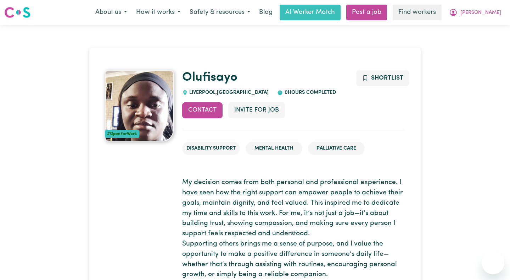  What do you see at coordinates (337, 148) in the screenshot?
I see `li: Palliative care` at bounding box center [337, 148].